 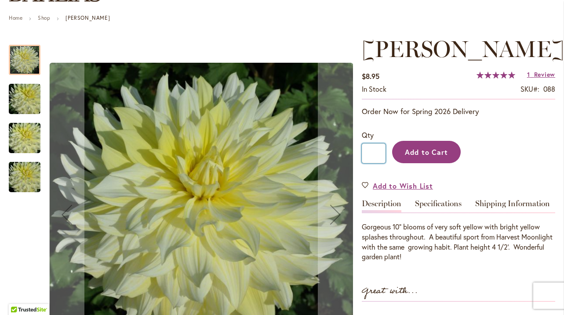 What do you see at coordinates (44, 18) in the screenshot?
I see `a: Shop` at bounding box center [44, 18].